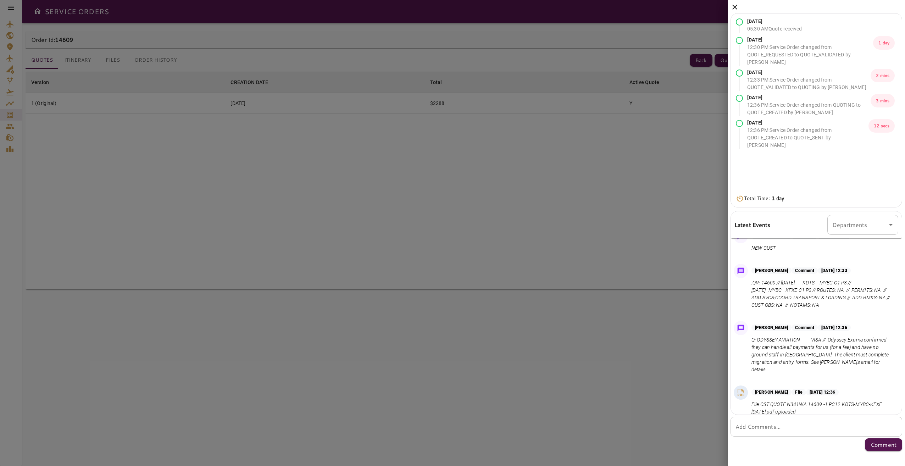 This screenshot has height=466, width=905. Describe the element at coordinates (823, 355) in the screenshot. I see `p: Q: ODYSSEY AVIATION - VISA // Odyssey Exuma confirmed they can handle all payments for us (for a ...` at that location.